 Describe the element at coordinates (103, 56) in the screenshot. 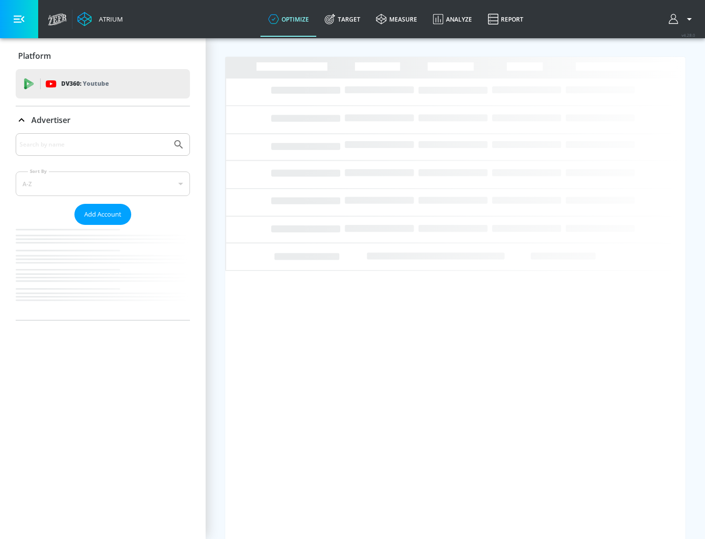

I see `div: Platform` at that location.